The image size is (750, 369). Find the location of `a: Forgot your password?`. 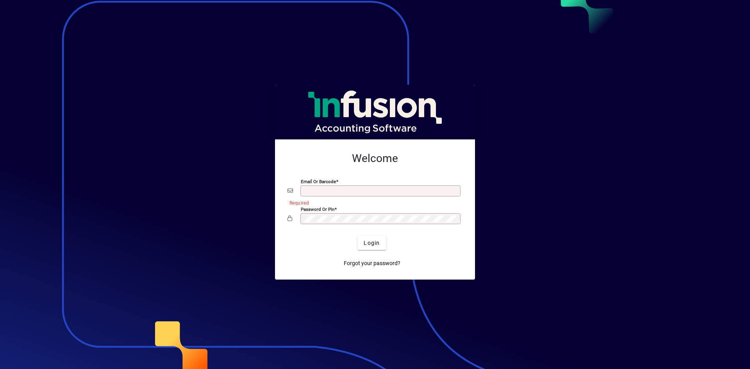

a: Forgot your password? is located at coordinates (372, 263).